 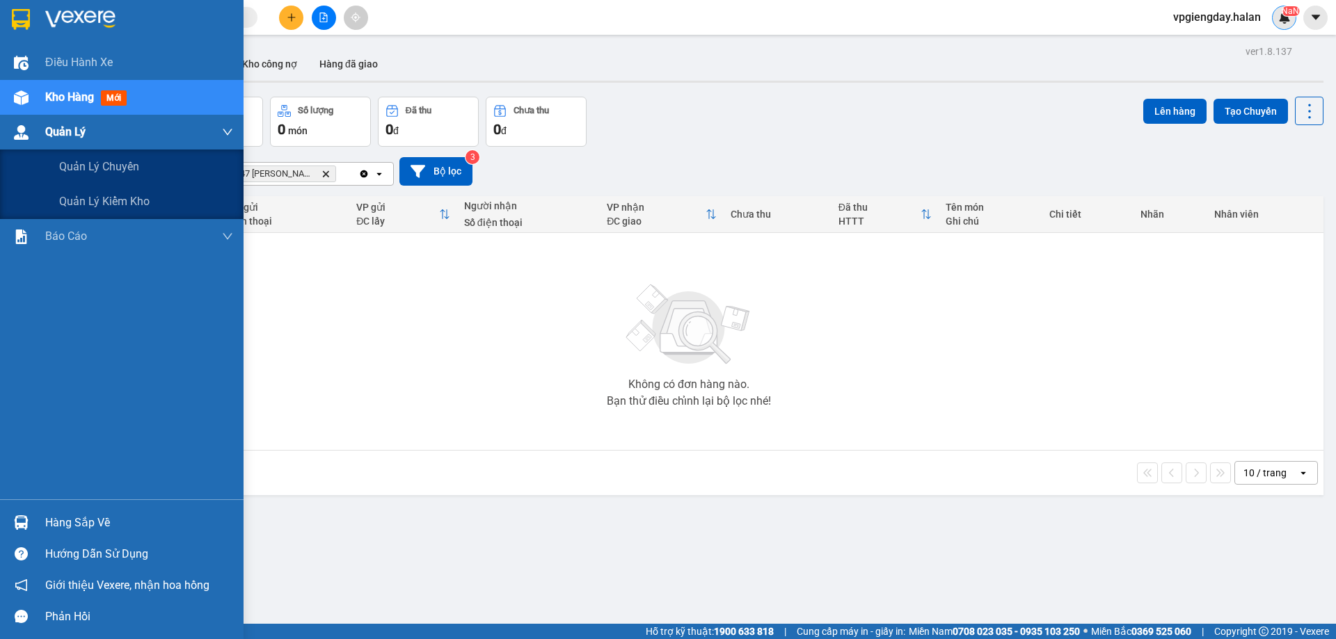 I want to click on button: plus, so click(x=291, y=17).